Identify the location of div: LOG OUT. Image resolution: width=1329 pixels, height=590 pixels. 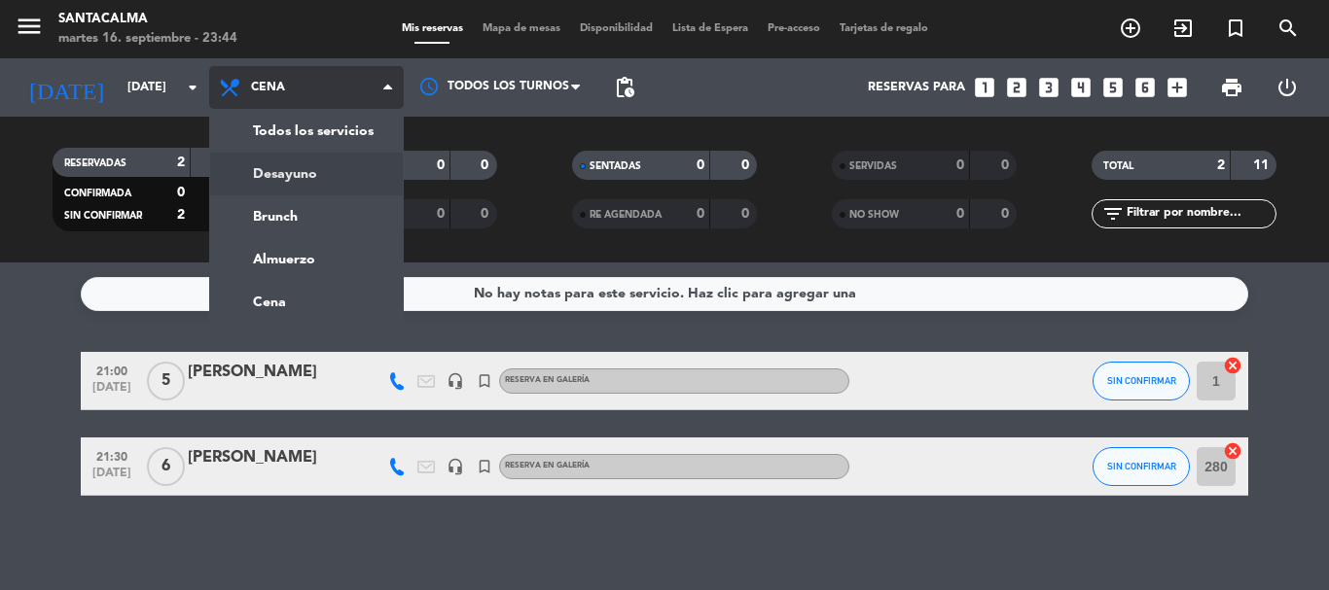
(1286, 88).